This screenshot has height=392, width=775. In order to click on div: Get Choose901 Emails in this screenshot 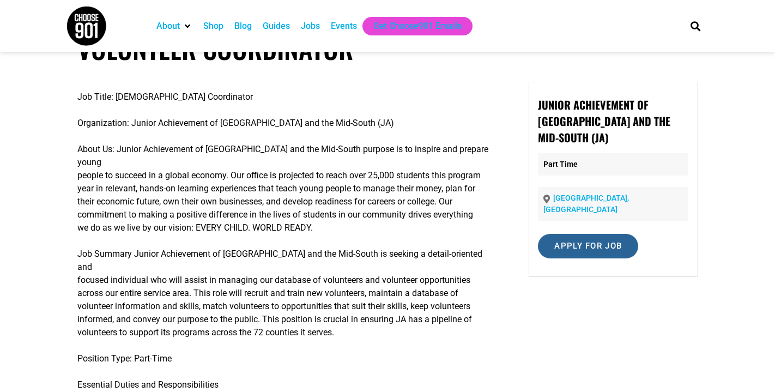, I will do `click(417, 26)`.